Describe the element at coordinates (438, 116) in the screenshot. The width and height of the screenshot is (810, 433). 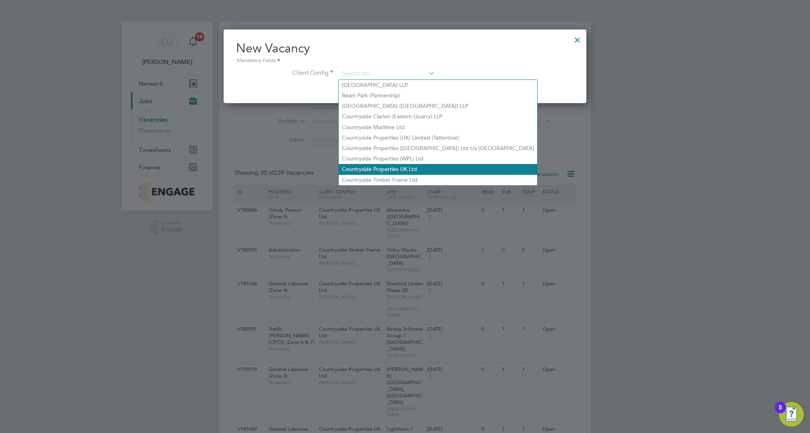
I see `li: Countryside Clarion (Eastern Quarry) LLP` at that location.